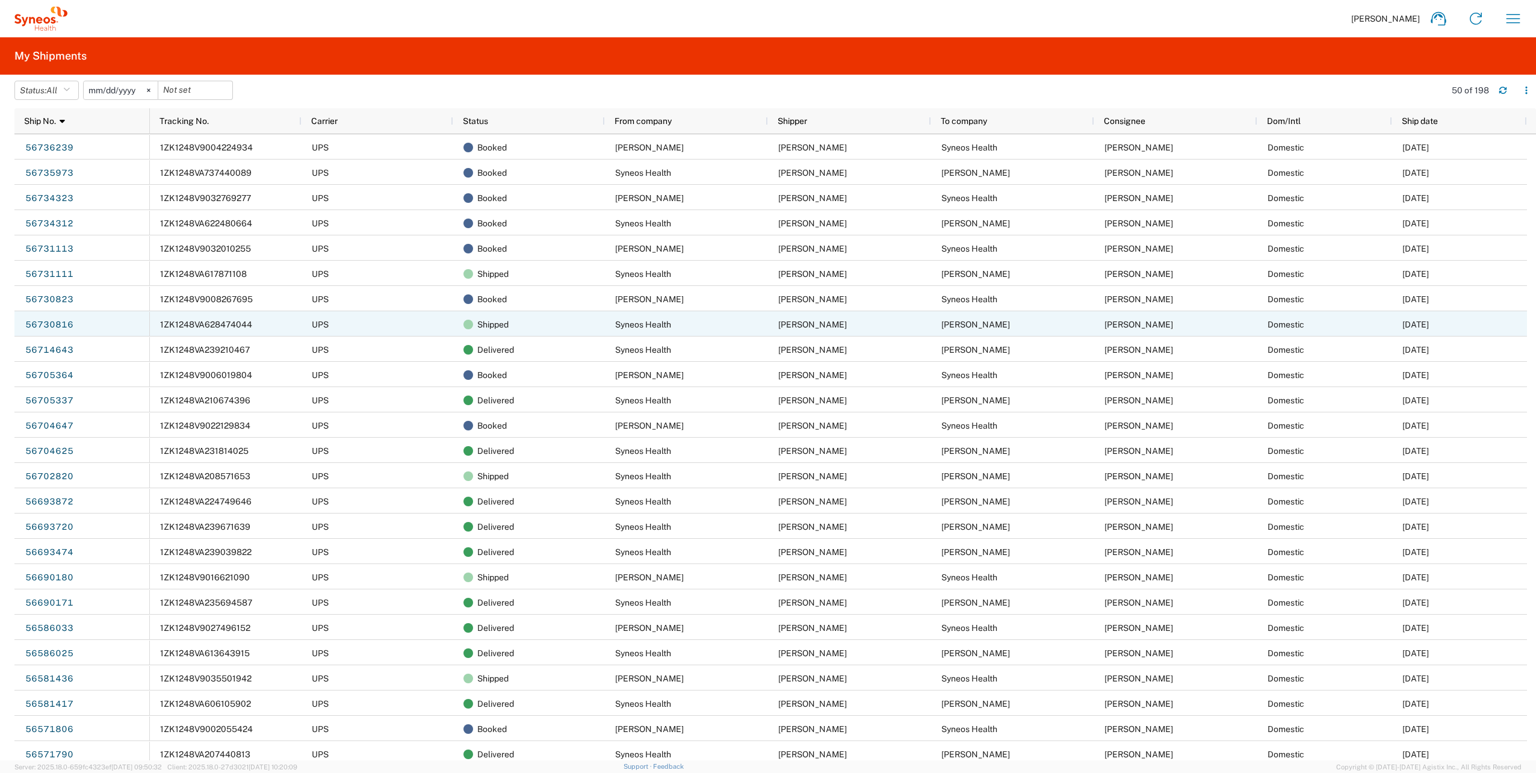 The width and height of the screenshot is (1536, 773). What do you see at coordinates (49, 325) in the screenshot?
I see `a: 56730816` at bounding box center [49, 325].